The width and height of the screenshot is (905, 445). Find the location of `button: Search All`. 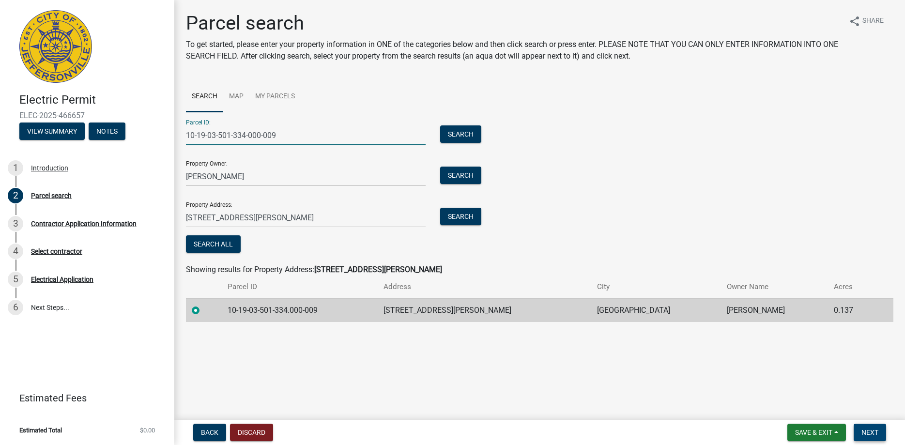

button: Search All is located at coordinates (213, 244).